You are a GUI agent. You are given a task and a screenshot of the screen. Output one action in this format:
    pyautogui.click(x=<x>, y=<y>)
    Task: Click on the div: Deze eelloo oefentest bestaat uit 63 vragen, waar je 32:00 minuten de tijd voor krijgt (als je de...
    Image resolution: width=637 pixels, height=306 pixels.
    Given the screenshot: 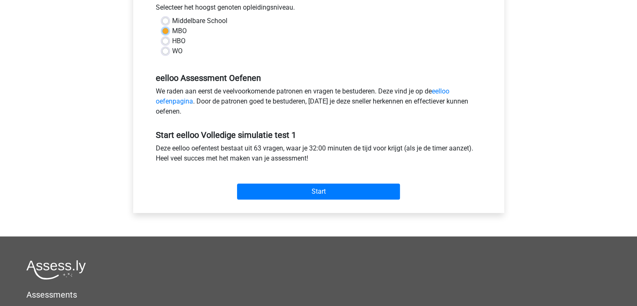 What is the action you would take?
    pyautogui.click(x=319, y=155)
    